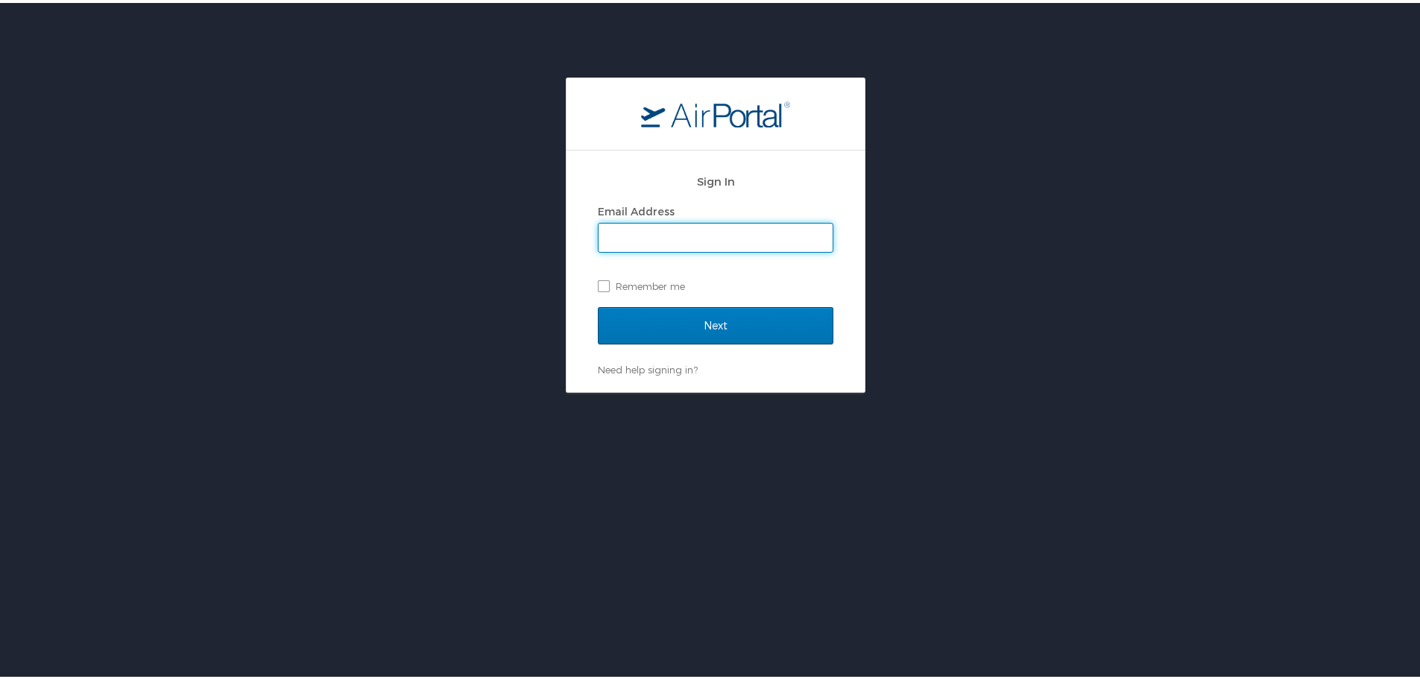 The image size is (1420, 679). I want to click on label: Remember me, so click(716, 283).